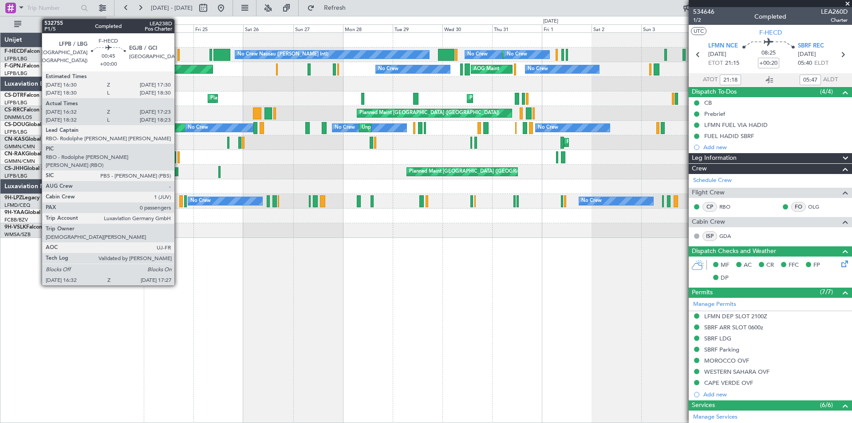 The width and height of the screenshot is (852, 423). What do you see at coordinates (28, 227) in the screenshot?
I see `a: 9H-VSLKFalcon 7X` at bounding box center [28, 227].